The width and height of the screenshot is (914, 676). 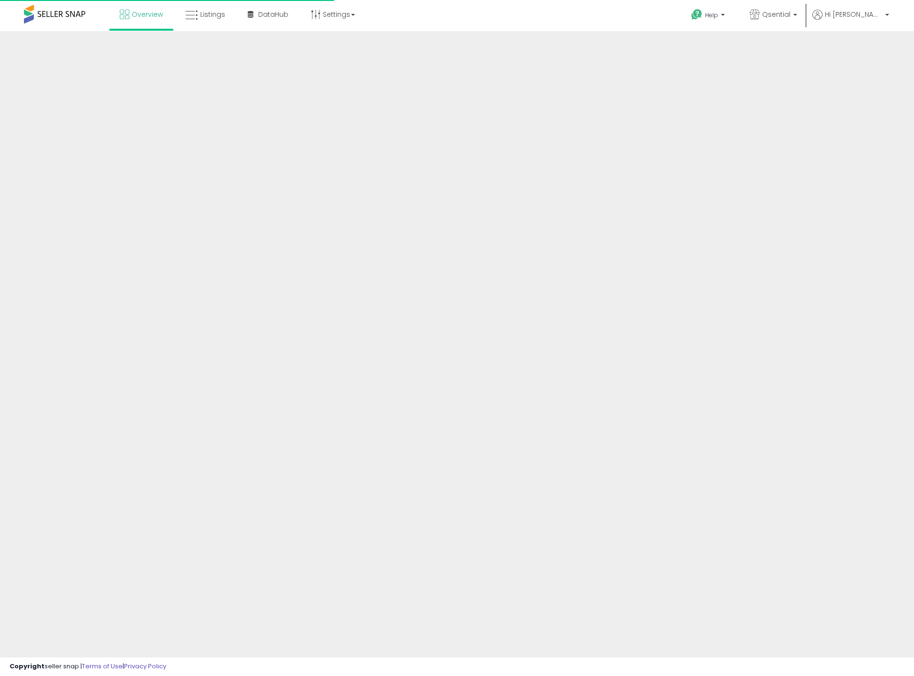 I want to click on span: Listings, so click(x=213, y=14).